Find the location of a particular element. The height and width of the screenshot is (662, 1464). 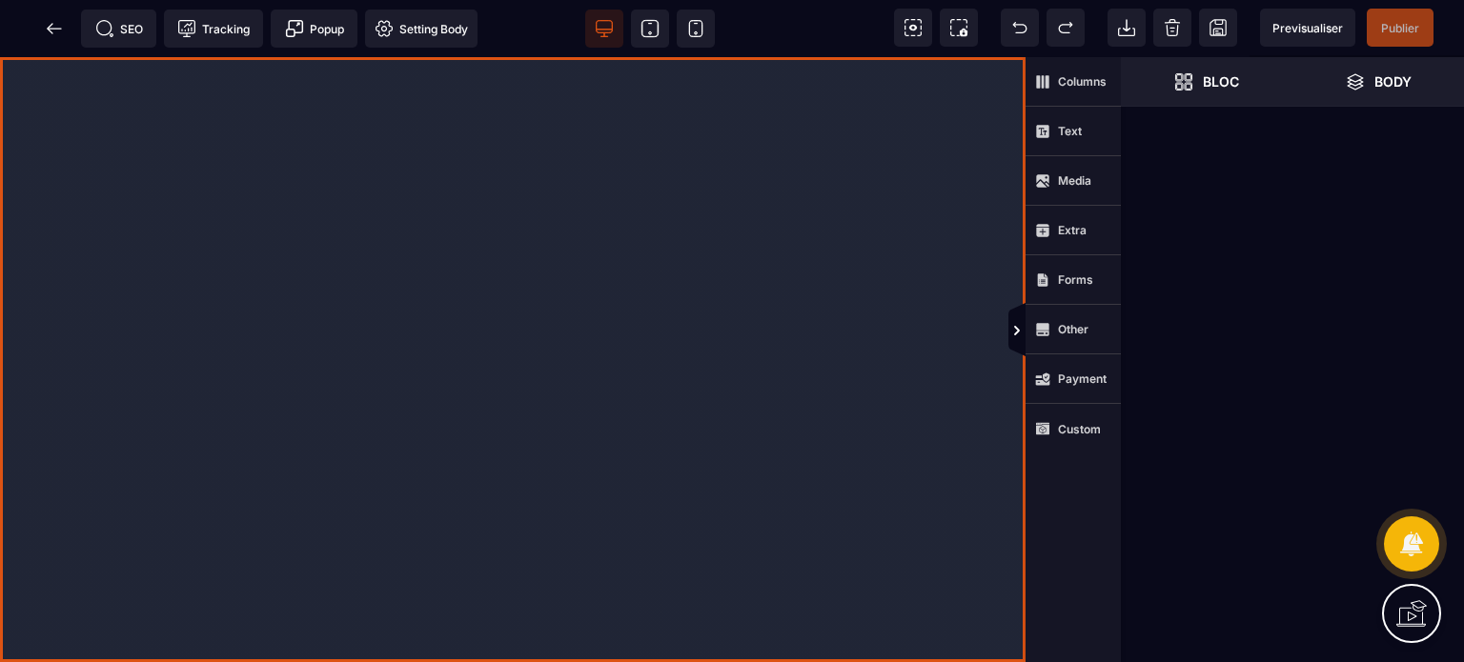

span: Open Layer Manager is located at coordinates (1378, 82).